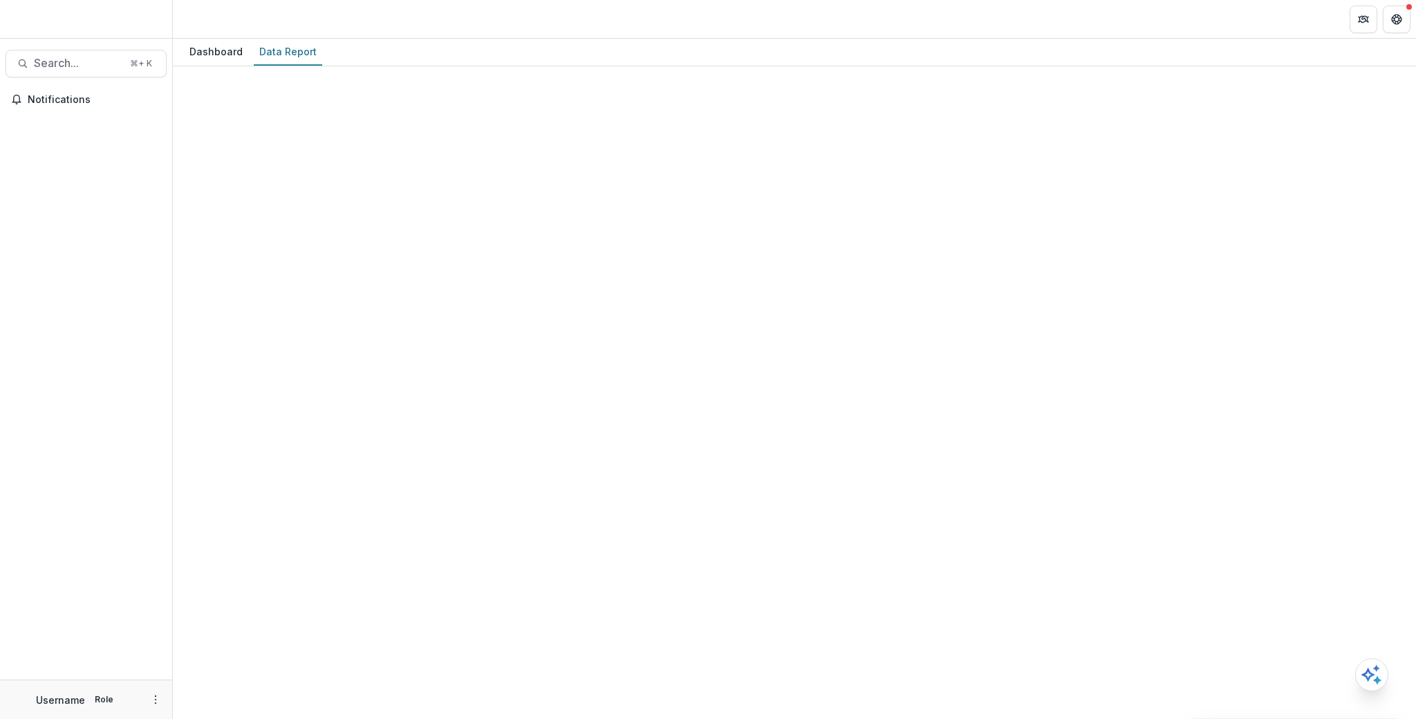 The height and width of the screenshot is (719, 1416). Describe the element at coordinates (288, 51) in the screenshot. I see `div: Data Report` at that location.